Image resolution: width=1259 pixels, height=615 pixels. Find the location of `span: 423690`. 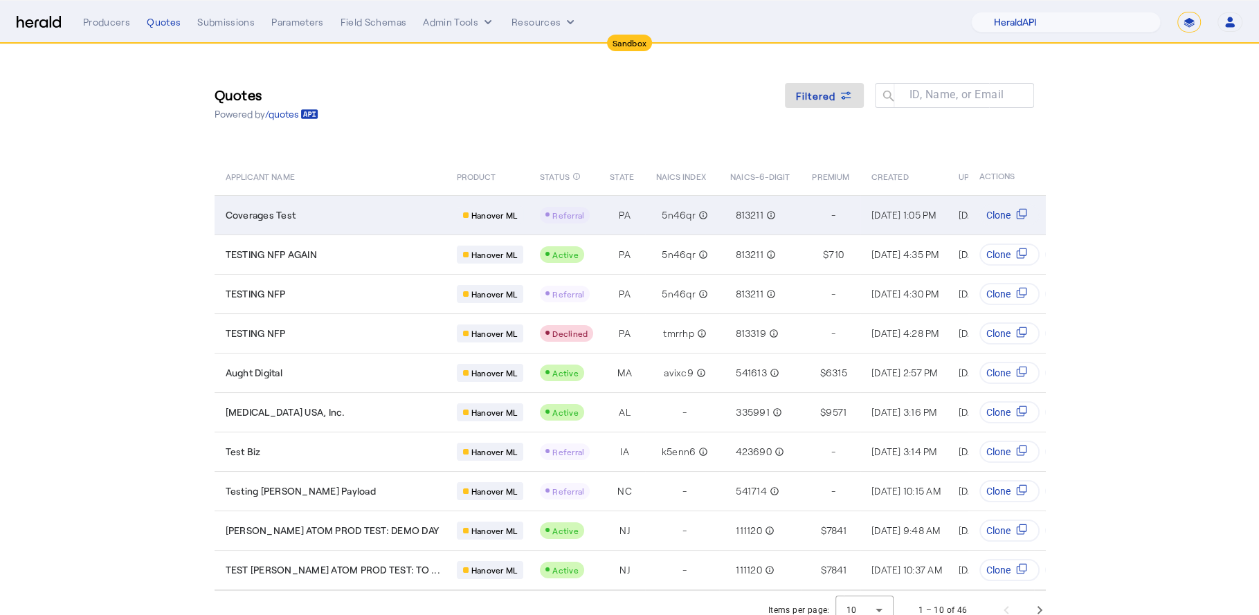

span: 423690 is located at coordinates (754, 452).